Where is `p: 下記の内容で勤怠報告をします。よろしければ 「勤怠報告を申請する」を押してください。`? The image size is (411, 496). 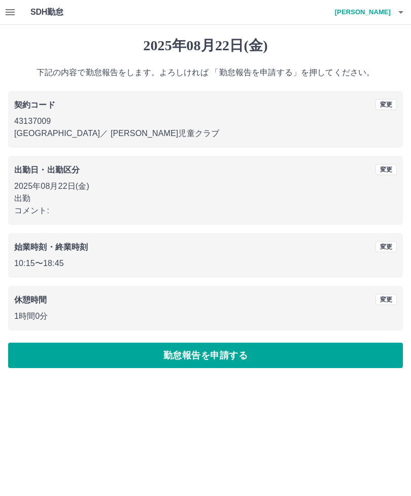 p: 下記の内容で勤怠報告をします。よろしければ 「勤怠報告を申請する」を押してください。 is located at coordinates (206, 73).